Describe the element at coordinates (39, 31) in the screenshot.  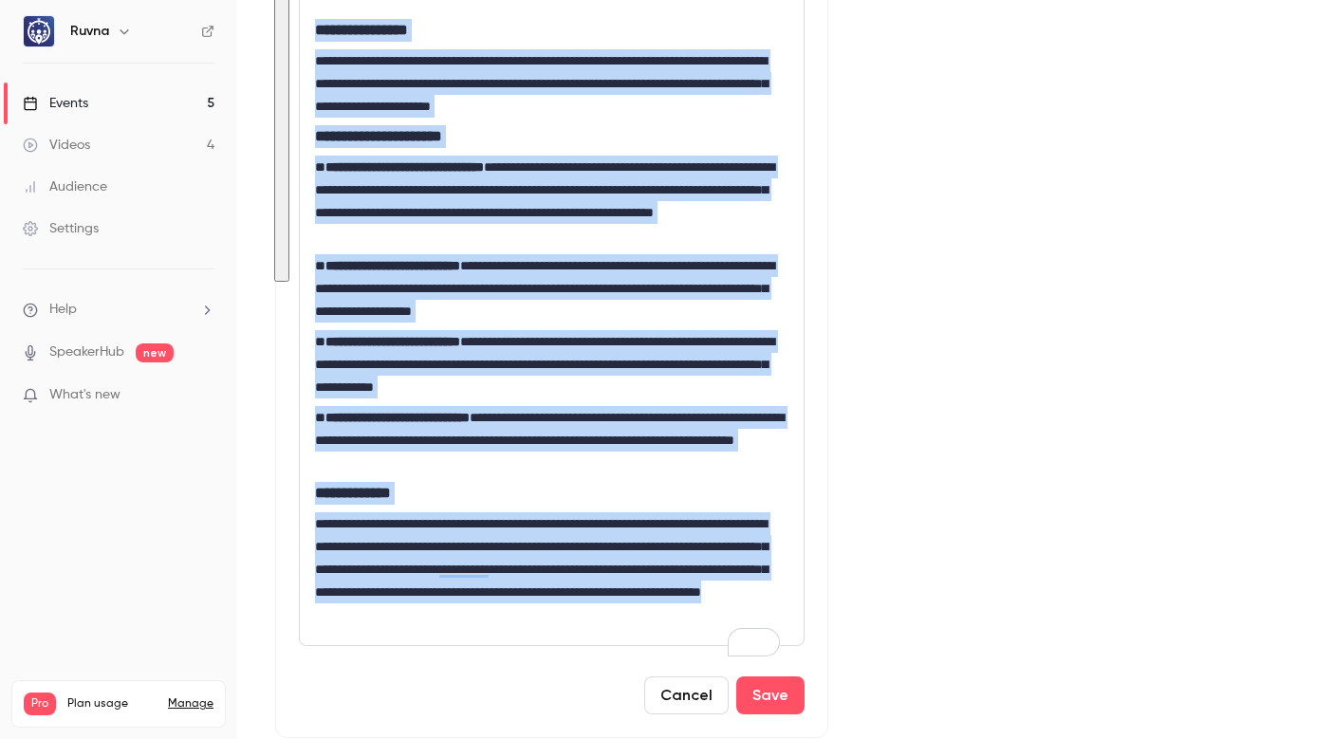
I see `img: Ruvna` at that location.